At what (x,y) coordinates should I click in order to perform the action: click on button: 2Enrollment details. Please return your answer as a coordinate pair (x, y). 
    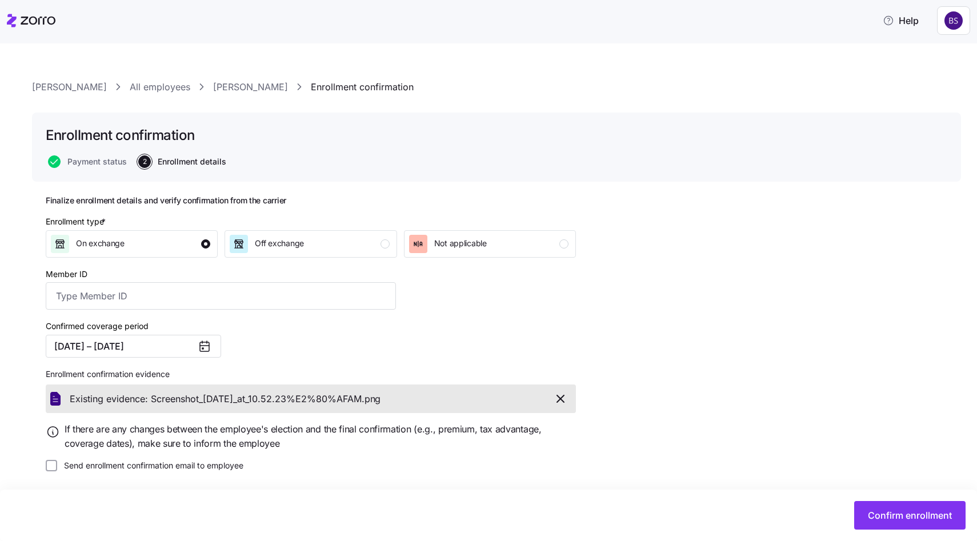
    Looking at the image, I should click on (182, 162).